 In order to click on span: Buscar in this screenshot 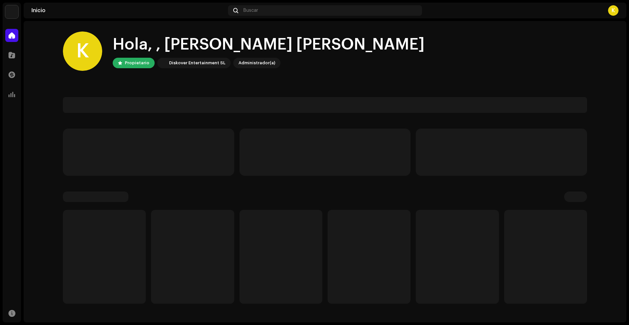, I will do `click(251, 10)`.